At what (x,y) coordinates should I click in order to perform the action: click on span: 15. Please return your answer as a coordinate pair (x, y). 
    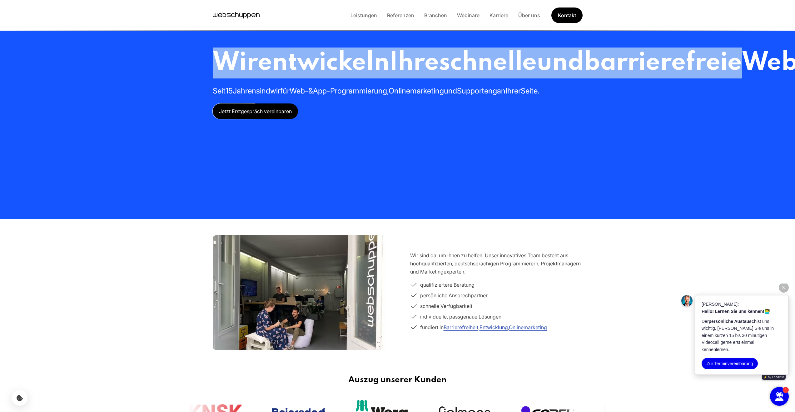
    Looking at the image, I should click on (229, 91).